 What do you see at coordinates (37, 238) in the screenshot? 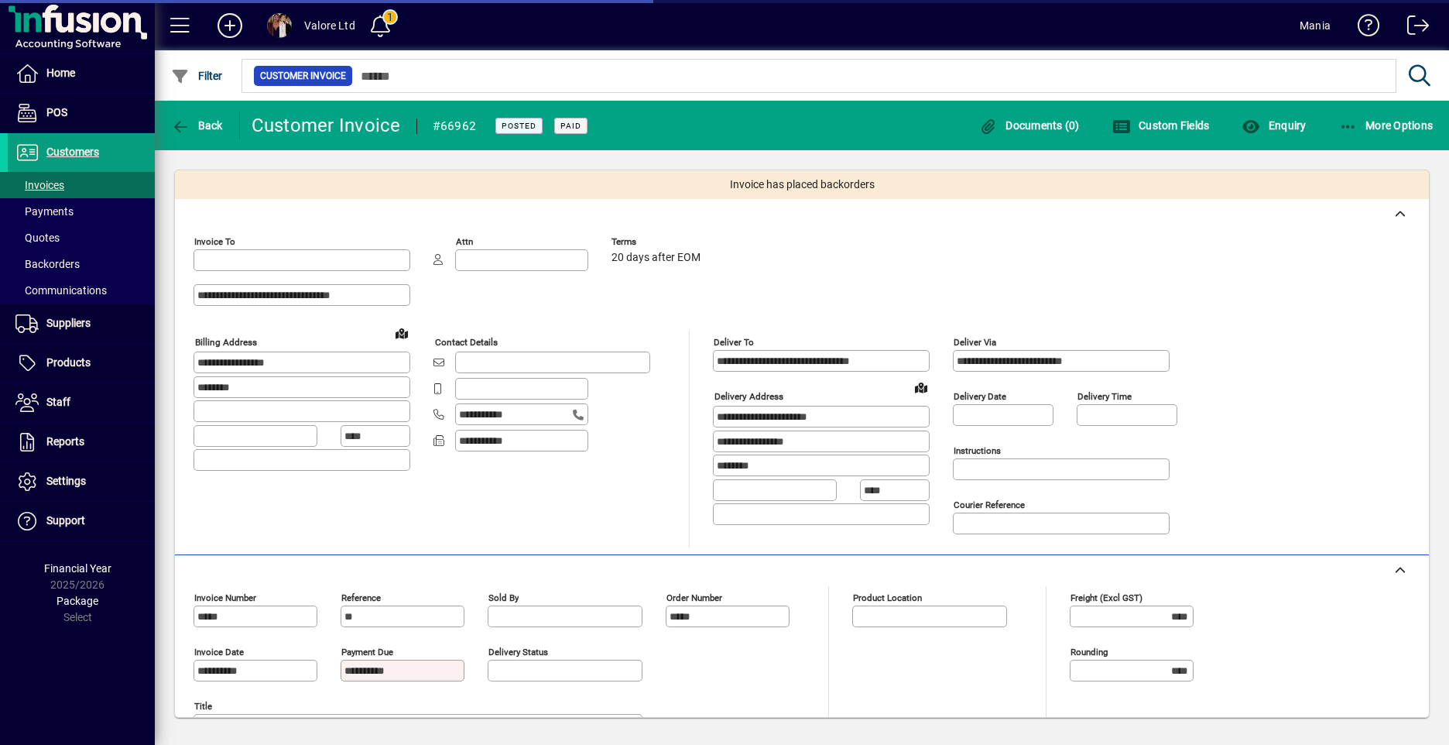
I see `span: Quotes` at bounding box center [37, 238].